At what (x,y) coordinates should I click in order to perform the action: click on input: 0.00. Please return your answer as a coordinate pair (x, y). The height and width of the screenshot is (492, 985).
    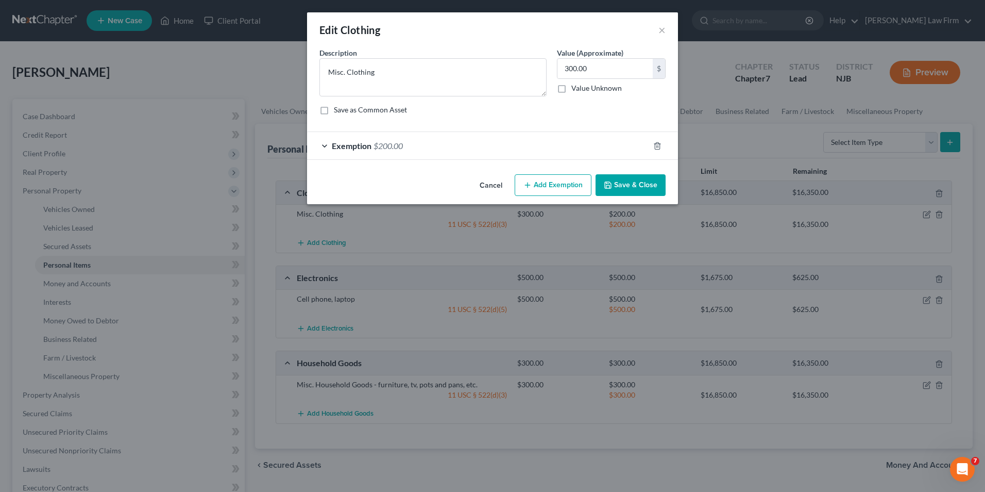
    Looking at the image, I should click on (605, 69).